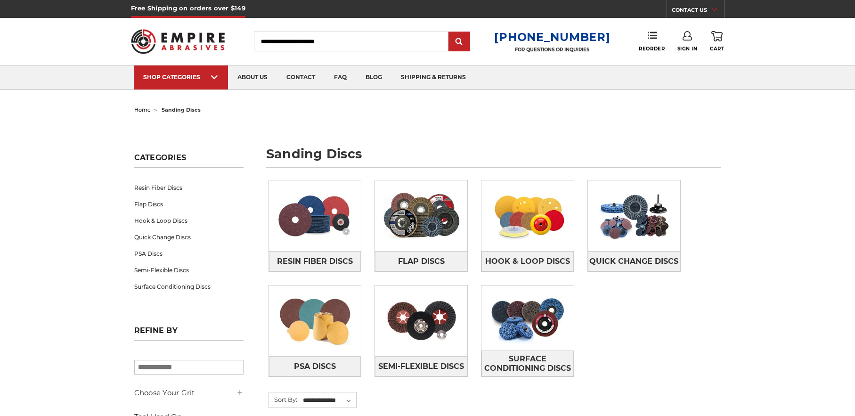  What do you see at coordinates (315, 262) in the screenshot?
I see `span: Resin Fiber Discs` at bounding box center [315, 262].